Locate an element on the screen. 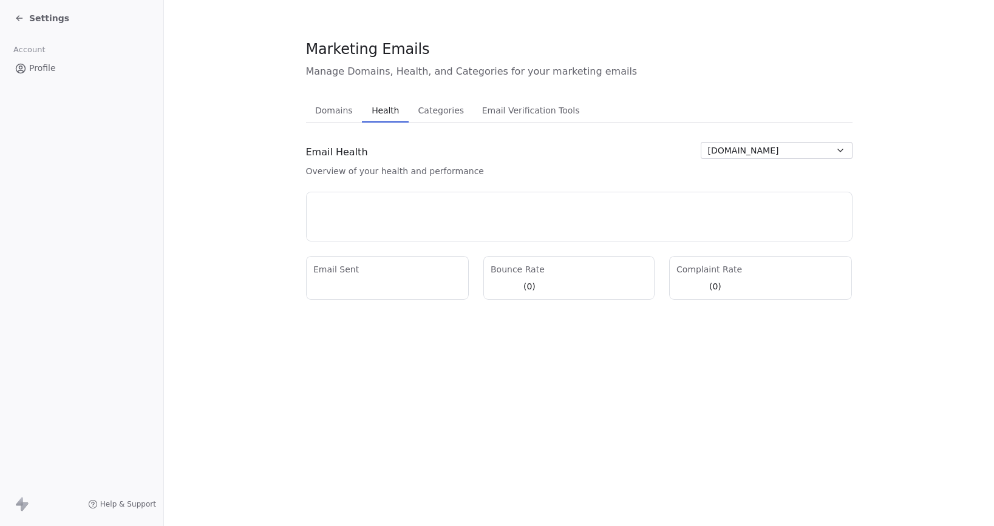 The width and height of the screenshot is (994, 526). span: Categories is located at coordinates (441, 111).